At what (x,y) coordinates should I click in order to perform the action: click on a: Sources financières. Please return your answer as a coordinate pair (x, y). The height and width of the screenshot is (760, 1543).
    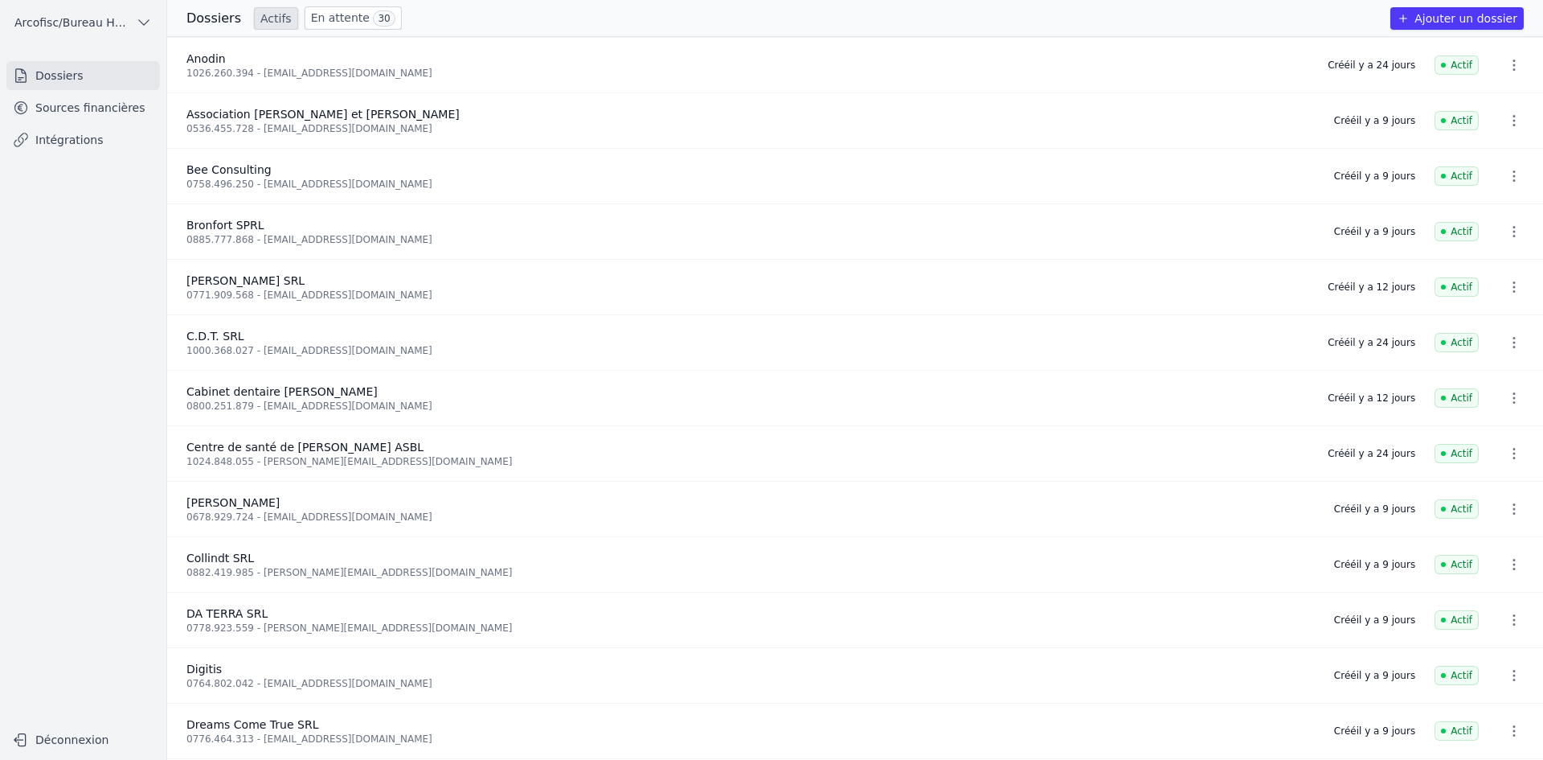
    Looking at the image, I should click on (83, 108).